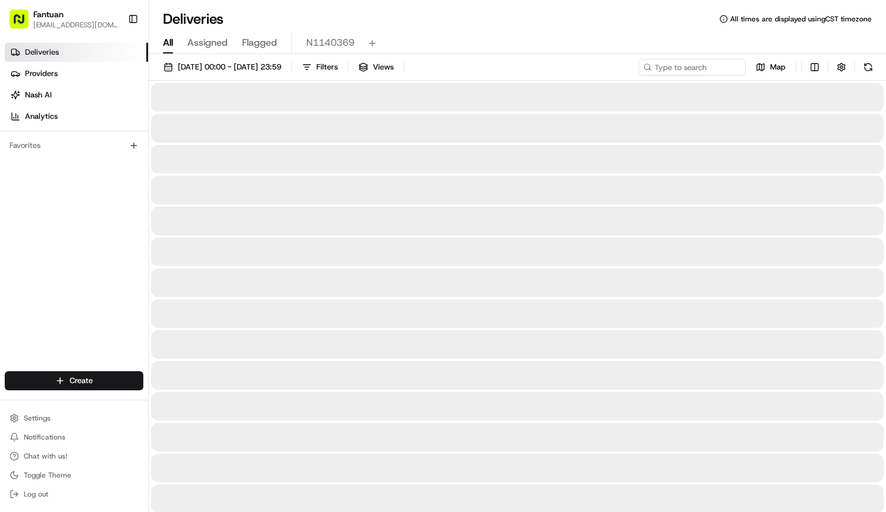 This screenshot has height=512, width=886. What do you see at coordinates (36, 495) in the screenshot?
I see `span: Log out` at bounding box center [36, 495].